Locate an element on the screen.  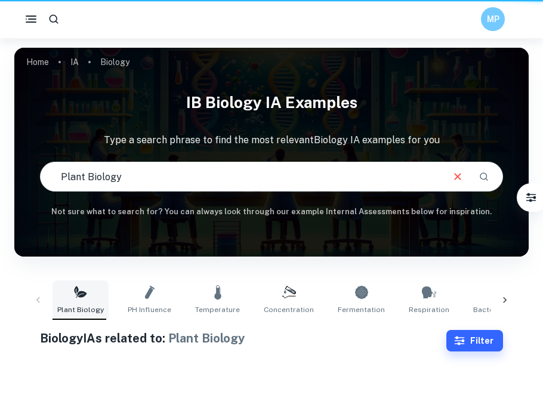
button: Clear is located at coordinates (458, 177).